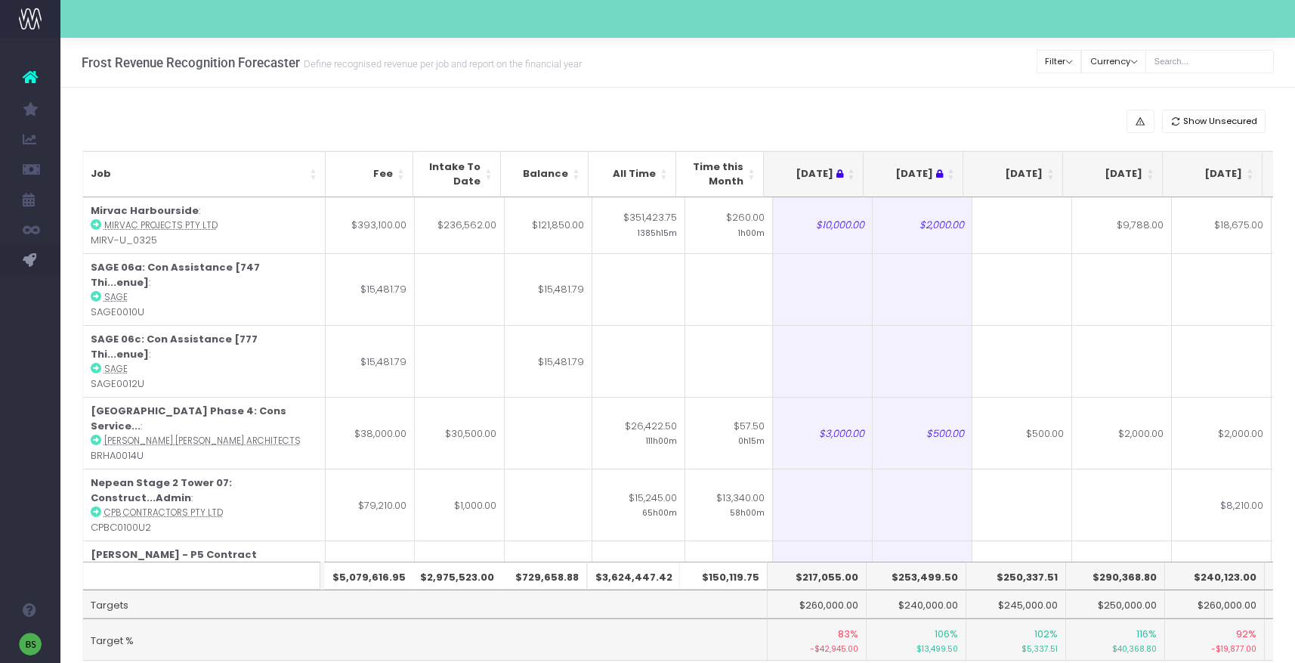 This screenshot has width=1295, height=663. What do you see at coordinates (1016, 604) in the screenshot?
I see `td: $245,000.00` at bounding box center [1016, 604].